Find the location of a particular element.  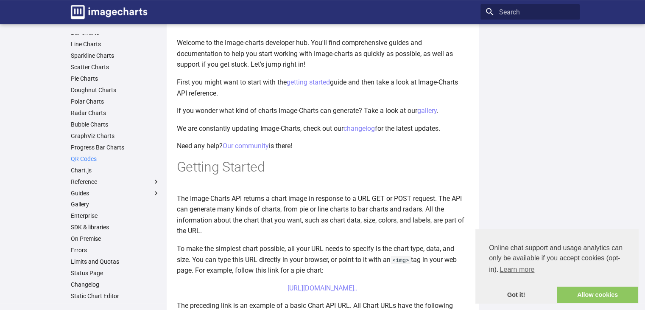

input: Search is located at coordinates (530, 12).